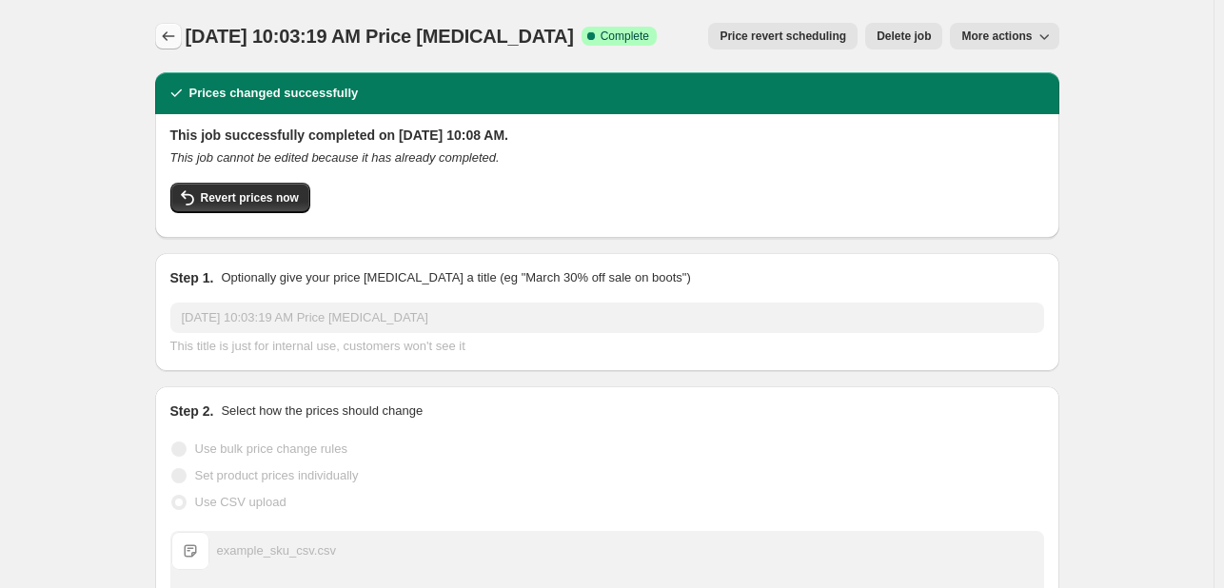 This screenshot has height=588, width=1224. What do you see at coordinates (276, 551) in the screenshot?
I see `div: example_sku_csv.csv` at bounding box center [276, 551].